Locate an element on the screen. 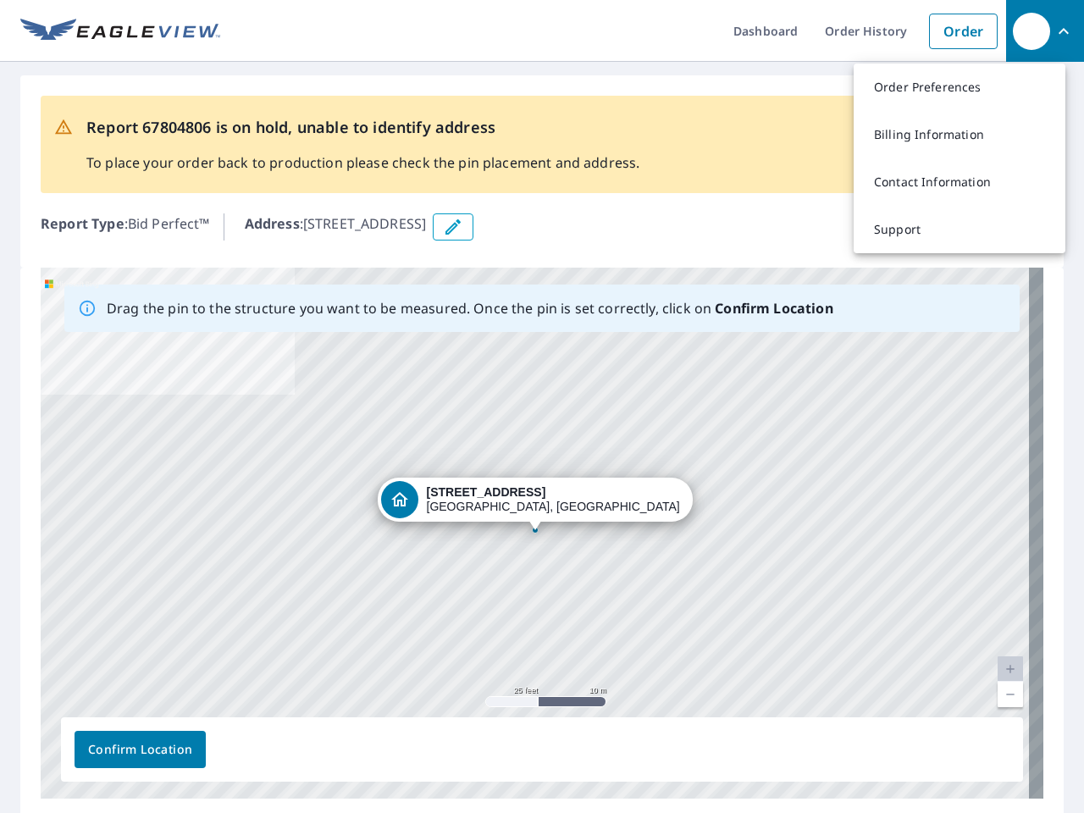 The width and height of the screenshot is (1084, 813). div: Dropped pin, building 1, Residential property, 900 Common St Jefferson, TX 75657 is located at coordinates (535, 504).